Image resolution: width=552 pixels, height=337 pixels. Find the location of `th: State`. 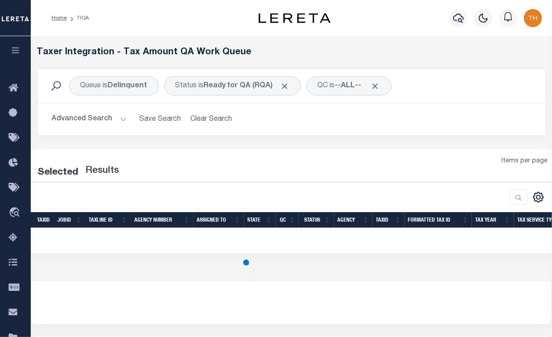

th: State is located at coordinates (260, 220).